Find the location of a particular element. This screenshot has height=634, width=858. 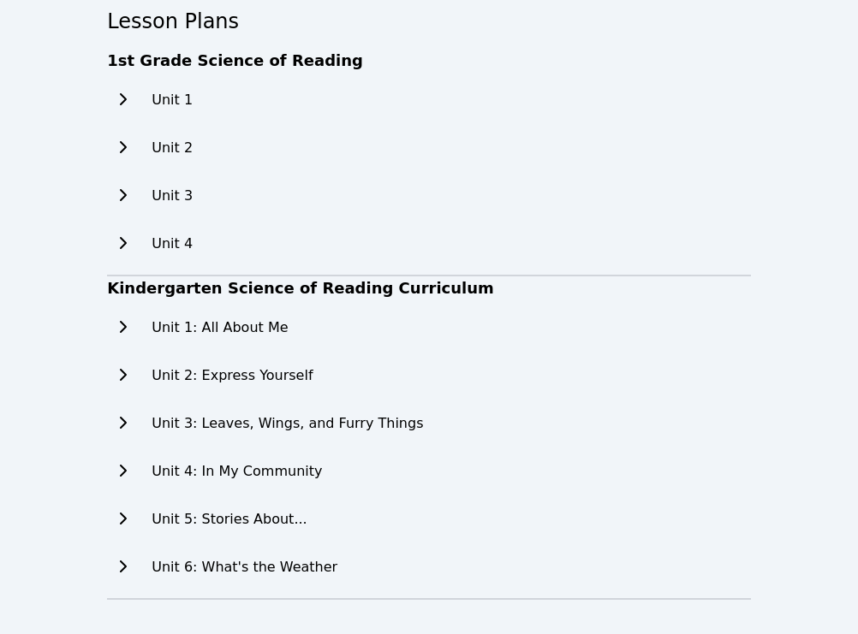

h2: Unit 1: All About Me is located at coordinates (219, 328).